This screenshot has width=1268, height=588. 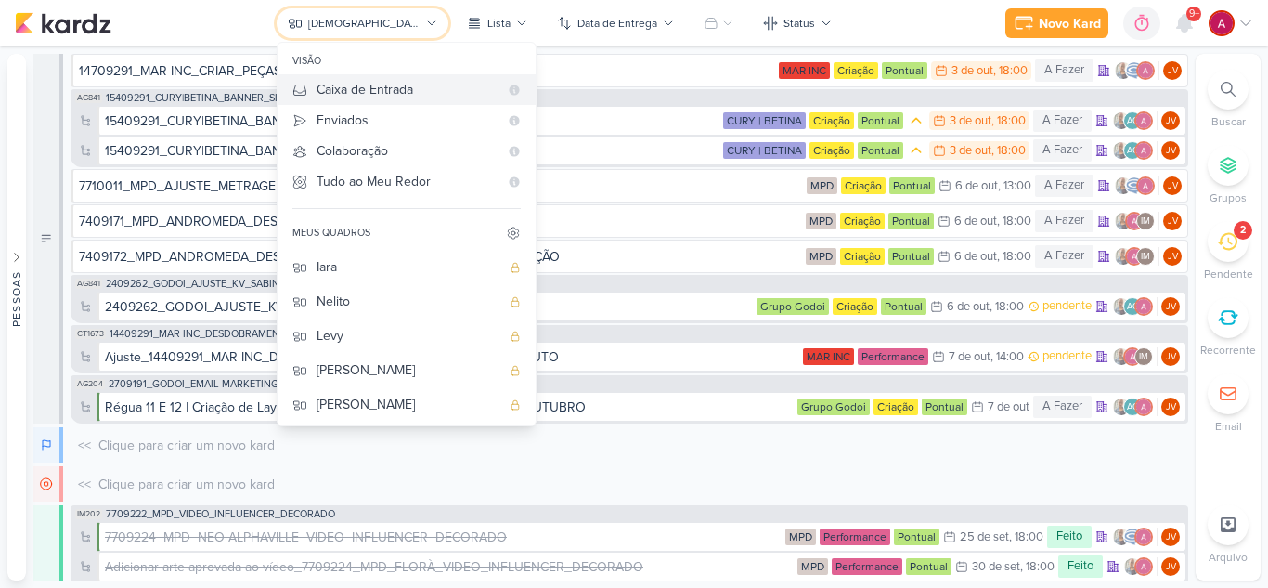 What do you see at coordinates (1140, 566) in the screenshot?
I see `div: Colaboradores: Iara Santos, Alessandra Gomes` at bounding box center [1140, 566].